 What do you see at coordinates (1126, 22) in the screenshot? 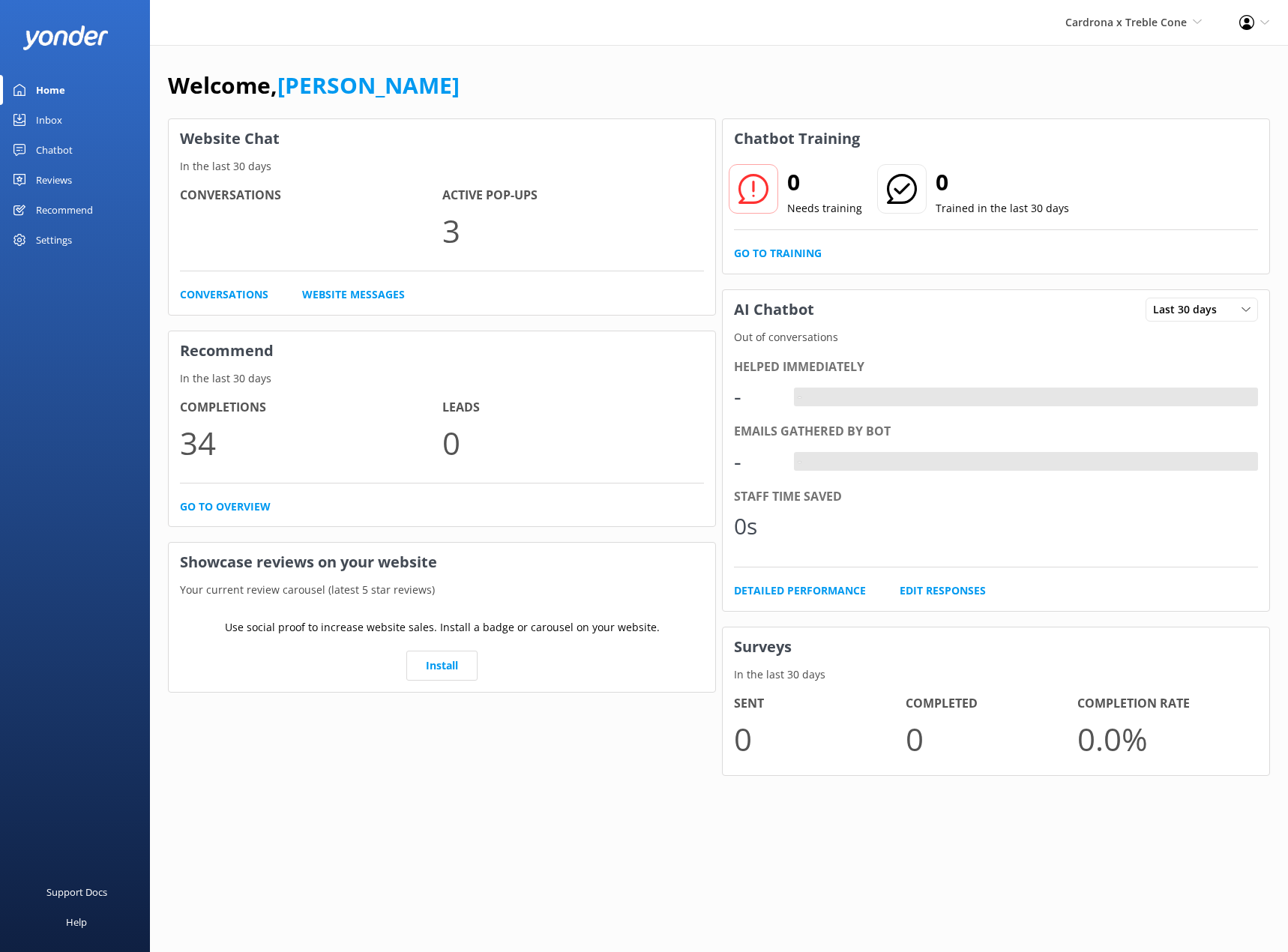
I see `span: Cardrona x Treble Cone` at bounding box center [1126, 22].